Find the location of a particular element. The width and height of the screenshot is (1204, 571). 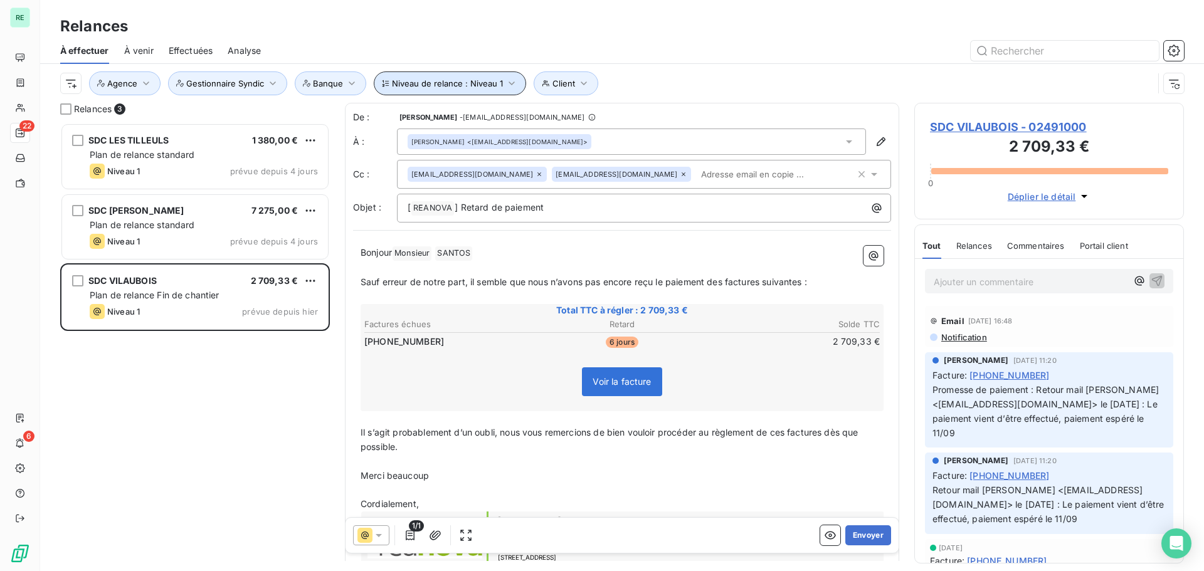

div: Open Intercom Messenger is located at coordinates (1176, 544).